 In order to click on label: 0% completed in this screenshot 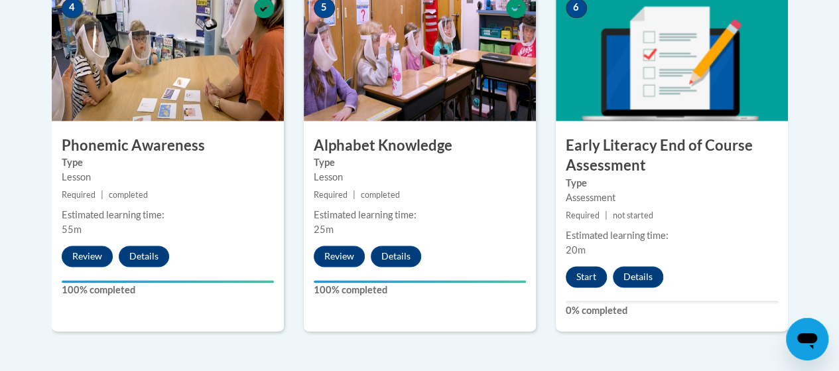, I will do `click(672, 310)`.